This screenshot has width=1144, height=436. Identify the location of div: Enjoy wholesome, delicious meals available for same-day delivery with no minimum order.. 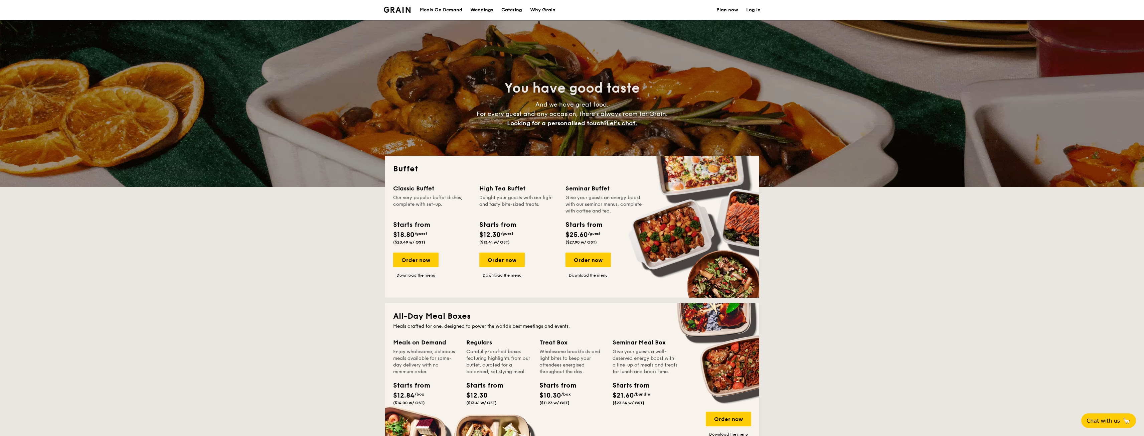
(425, 362).